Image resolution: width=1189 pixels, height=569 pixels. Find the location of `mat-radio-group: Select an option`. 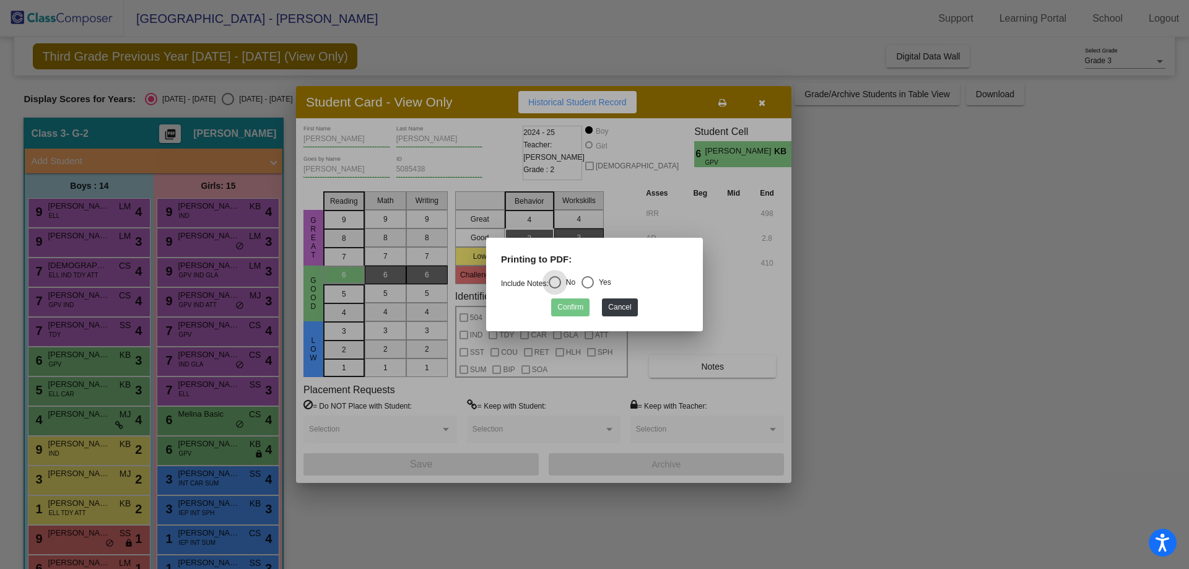

mat-radio-group: Select an option is located at coordinates (556, 284).